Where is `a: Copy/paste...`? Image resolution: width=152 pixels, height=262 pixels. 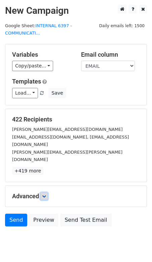 a: Copy/paste... is located at coordinates (33, 66).